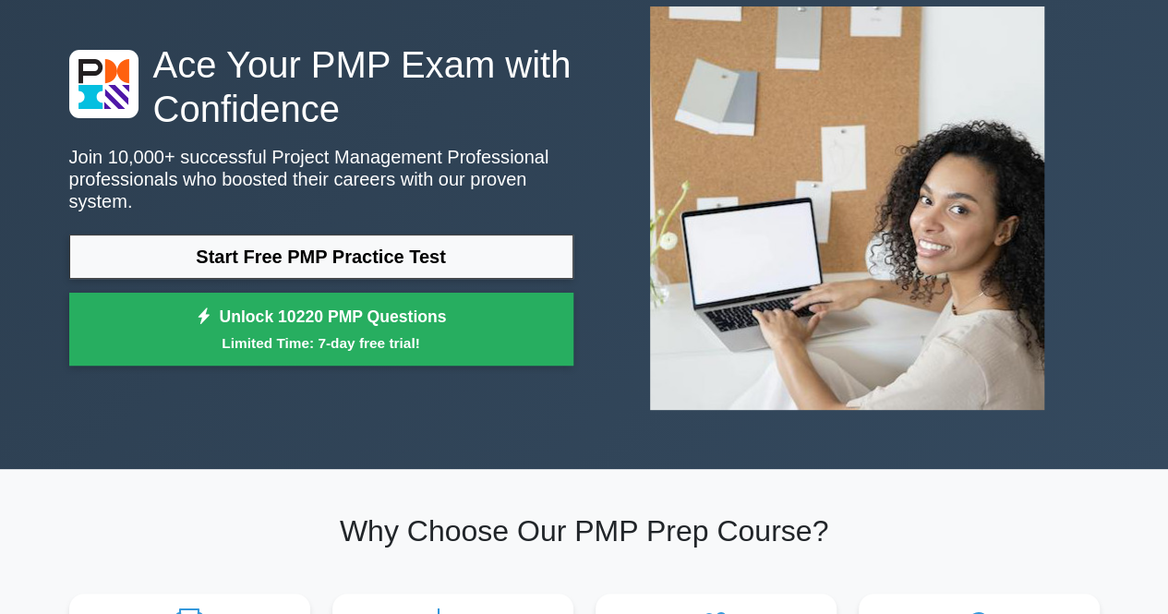 Image resolution: width=1168 pixels, height=614 pixels. What do you see at coordinates (584, 531) in the screenshot?
I see `h2: Why Choose Our PMP Prep Course?` at bounding box center [584, 531].